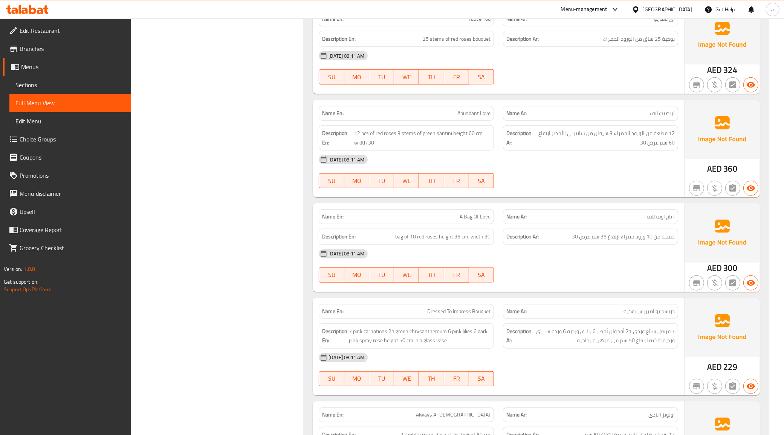 The height and width of the screenshot is (435, 784). I want to click on span: Dressed To Impress Bouquet, so click(459, 311).